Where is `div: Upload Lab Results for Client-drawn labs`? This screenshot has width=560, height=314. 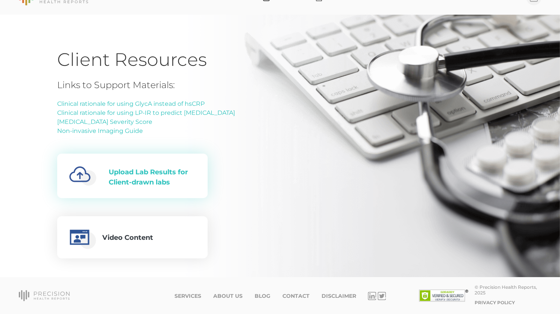 div: Upload Lab Results for Client-drawn labs is located at coordinates (152, 177).